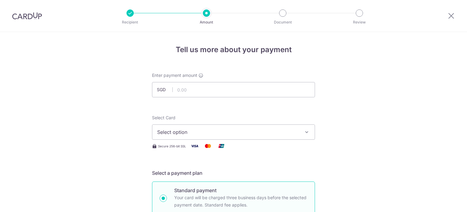 This screenshot has width=467, height=212. Describe the element at coordinates (164, 117) in the screenshot. I see `span: translation missing: en.payables.payment_networks.credit_card.summary.labels.select_card` at that location.